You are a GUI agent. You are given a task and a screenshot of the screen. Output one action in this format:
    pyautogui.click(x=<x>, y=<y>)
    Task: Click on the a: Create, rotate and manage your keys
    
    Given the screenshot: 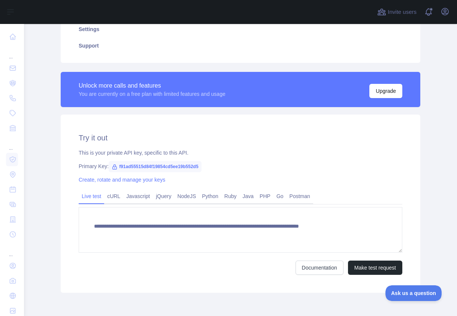 What is the action you would take?
    pyautogui.click(x=122, y=180)
    